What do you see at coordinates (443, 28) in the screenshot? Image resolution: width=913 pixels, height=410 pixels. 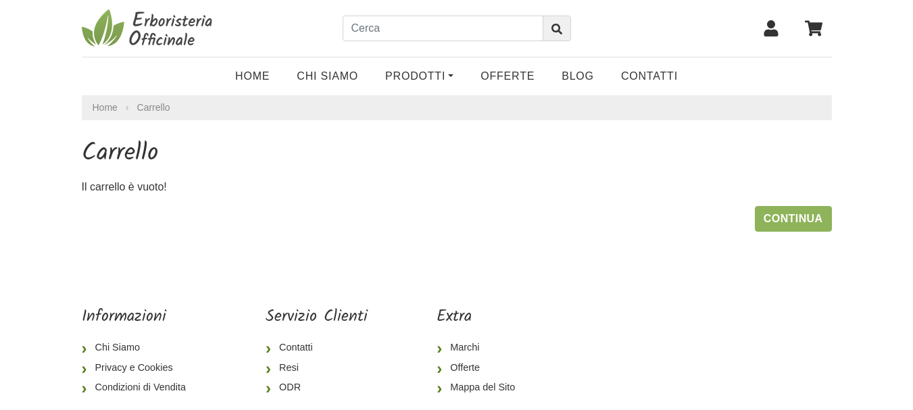 I see `input: Cerca` at bounding box center [443, 28].